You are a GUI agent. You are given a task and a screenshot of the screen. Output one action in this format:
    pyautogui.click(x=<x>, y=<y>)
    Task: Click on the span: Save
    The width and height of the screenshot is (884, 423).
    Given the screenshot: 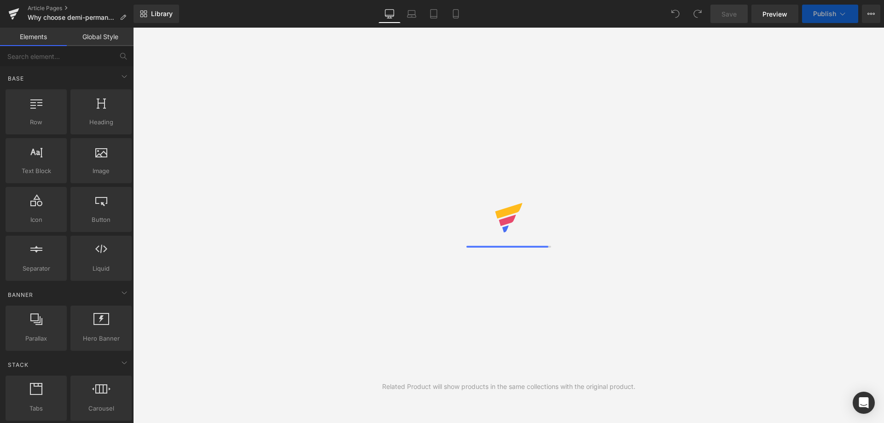 What is the action you would take?
    pyautogui.click(x=729, y=14)
    